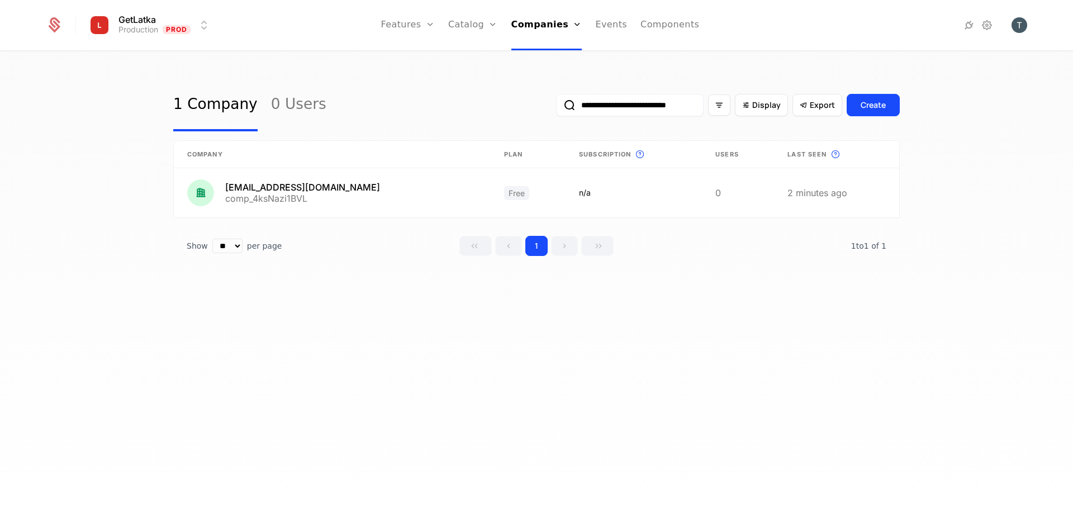  What do you see at coordinates (807, 154) in the screenshot?
I see `span: Last seen` at bounding box center [807, 154].